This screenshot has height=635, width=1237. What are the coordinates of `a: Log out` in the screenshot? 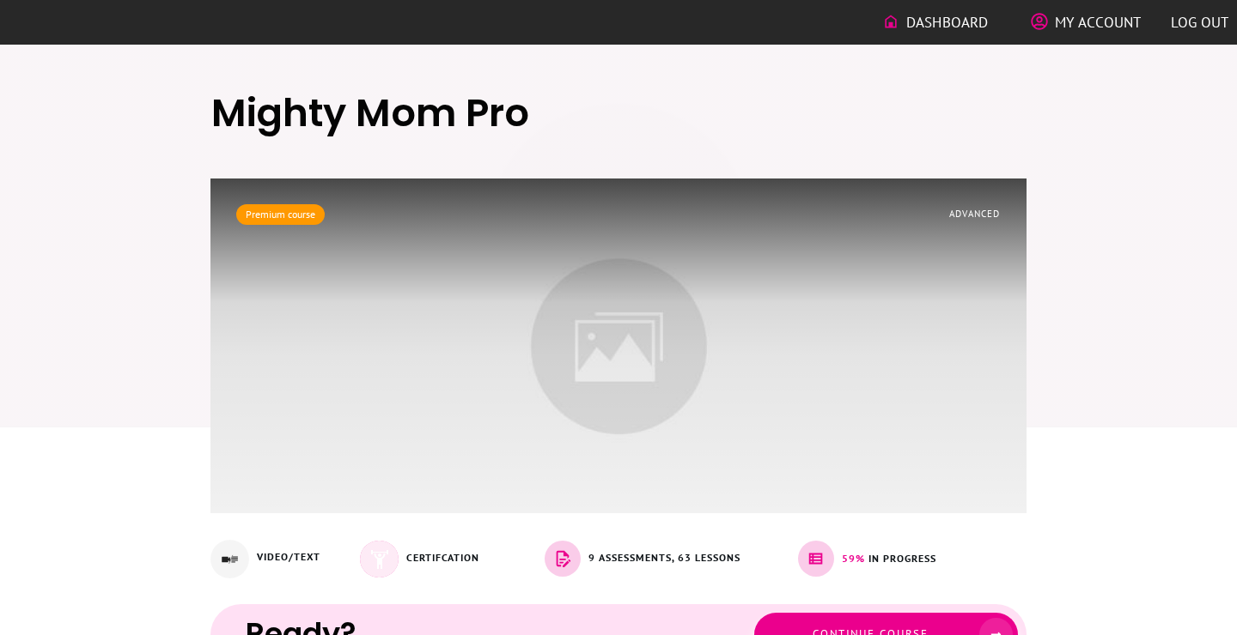 It's located at (1199, 22).